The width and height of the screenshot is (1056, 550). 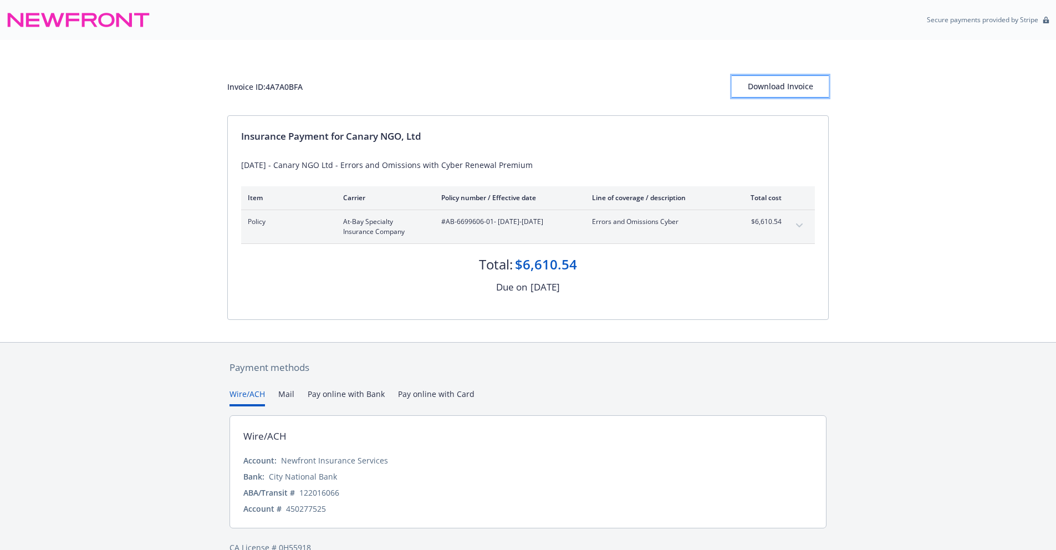 I want to click on div: Invoice ID: 4A7A0BFA, so click(x=265, y=86).